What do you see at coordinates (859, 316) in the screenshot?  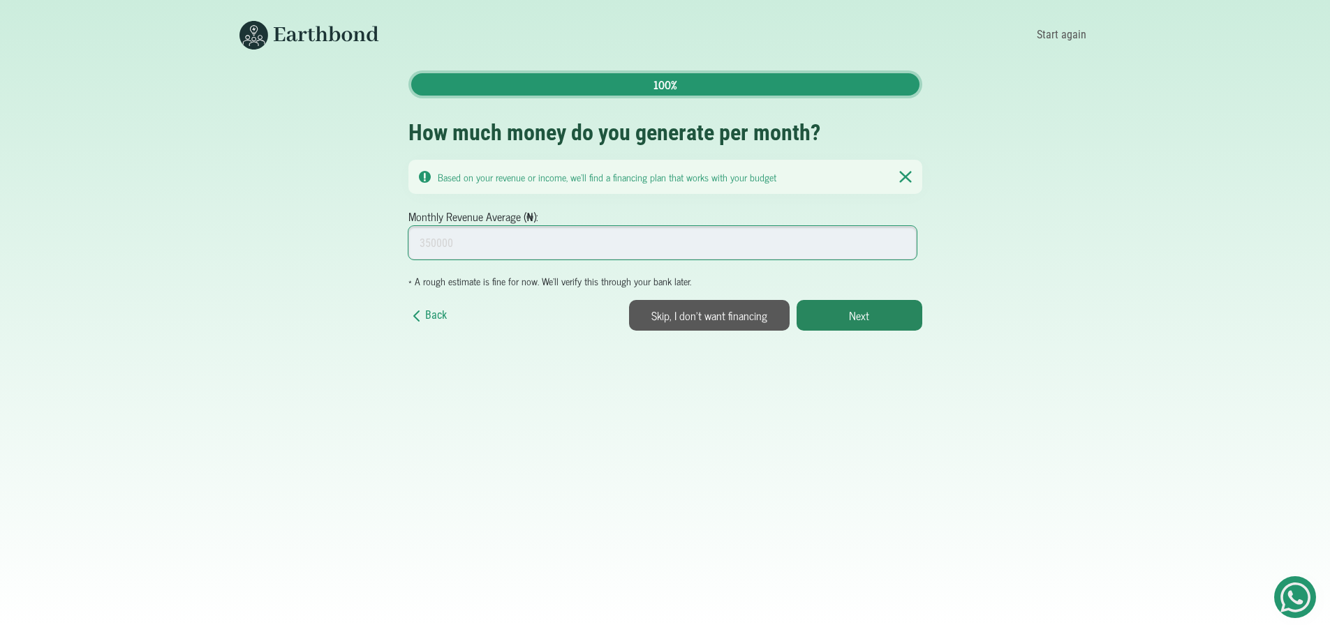 I see `button: Next` at bounding box center [859, 316].